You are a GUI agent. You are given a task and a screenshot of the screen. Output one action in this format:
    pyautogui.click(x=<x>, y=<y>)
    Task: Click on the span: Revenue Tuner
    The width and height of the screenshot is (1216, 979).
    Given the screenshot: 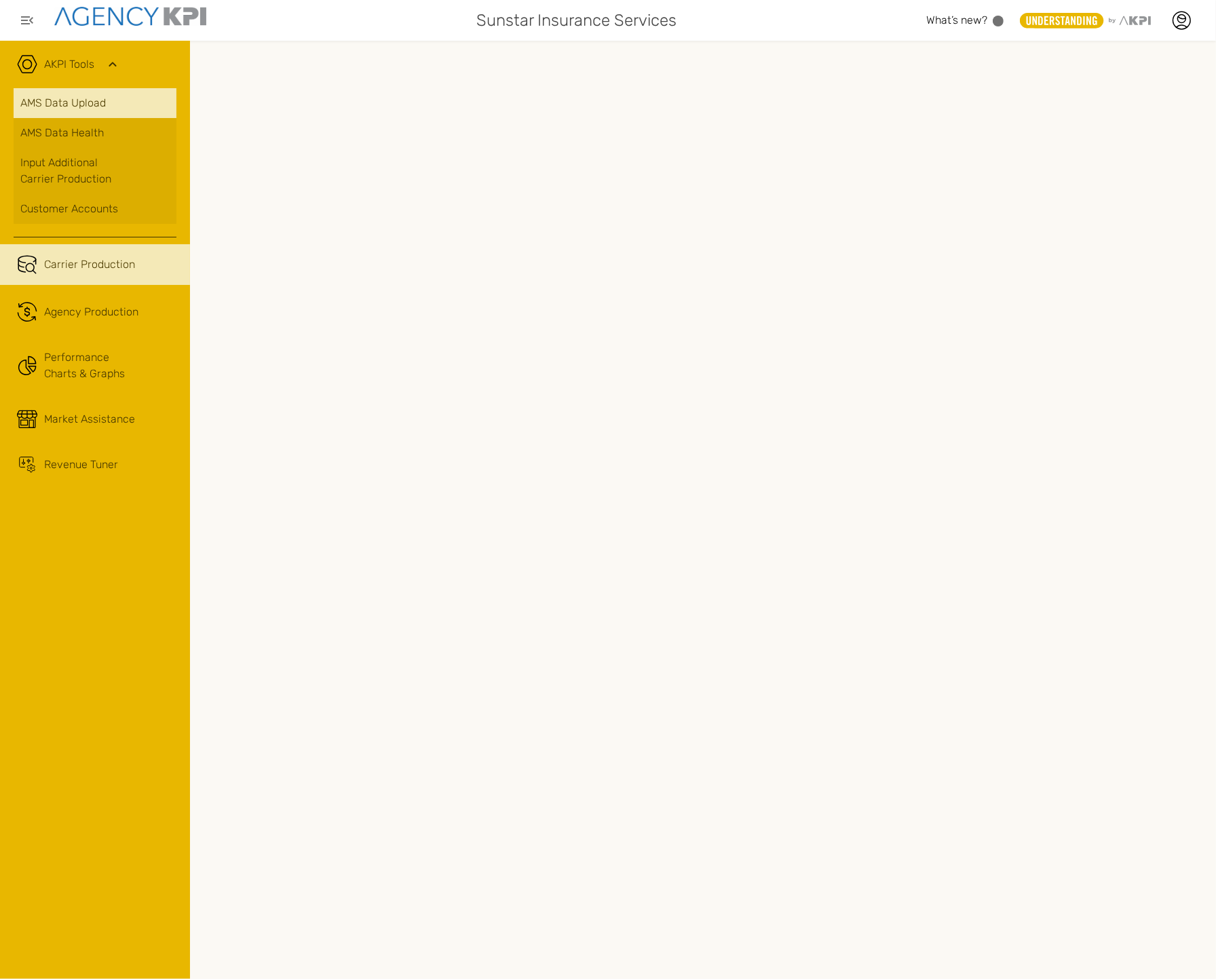 What is the action you would take?
    pyautogui.click(x=81, y=465)
    